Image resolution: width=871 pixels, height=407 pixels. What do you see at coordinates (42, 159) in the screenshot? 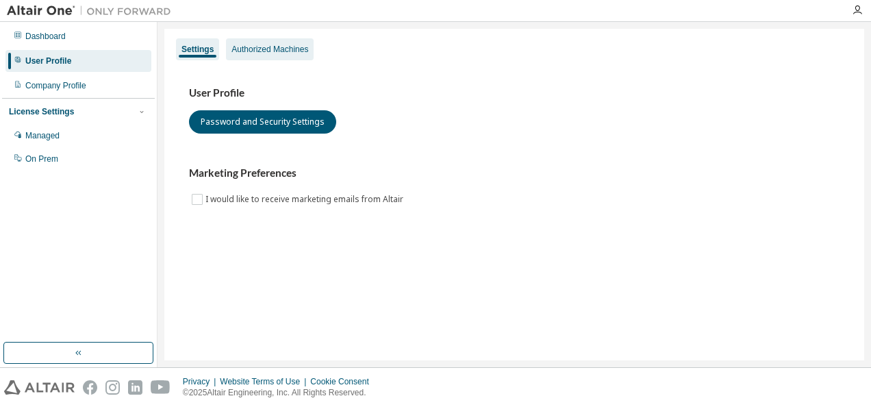
I see `div: On Prem` at bounding box center [42, 159].